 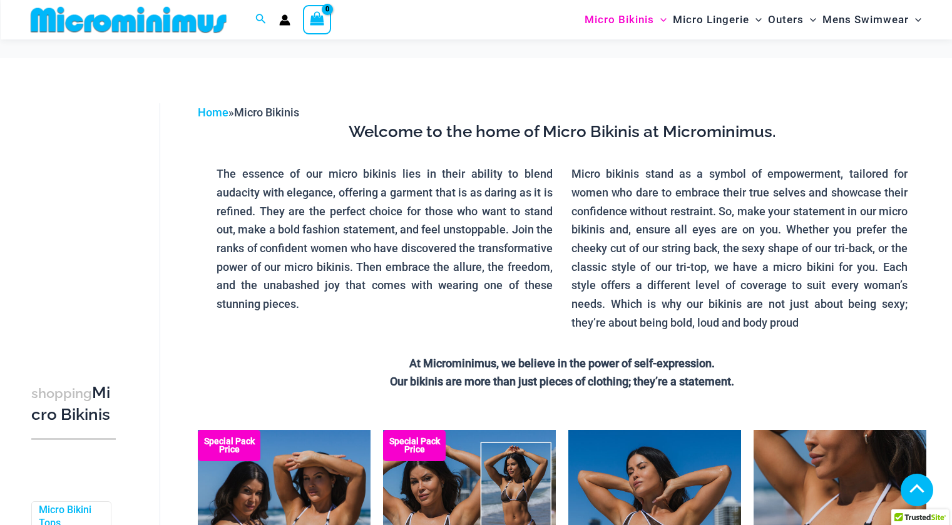 I want to click on span: shopping, so click(x=61, y=393).